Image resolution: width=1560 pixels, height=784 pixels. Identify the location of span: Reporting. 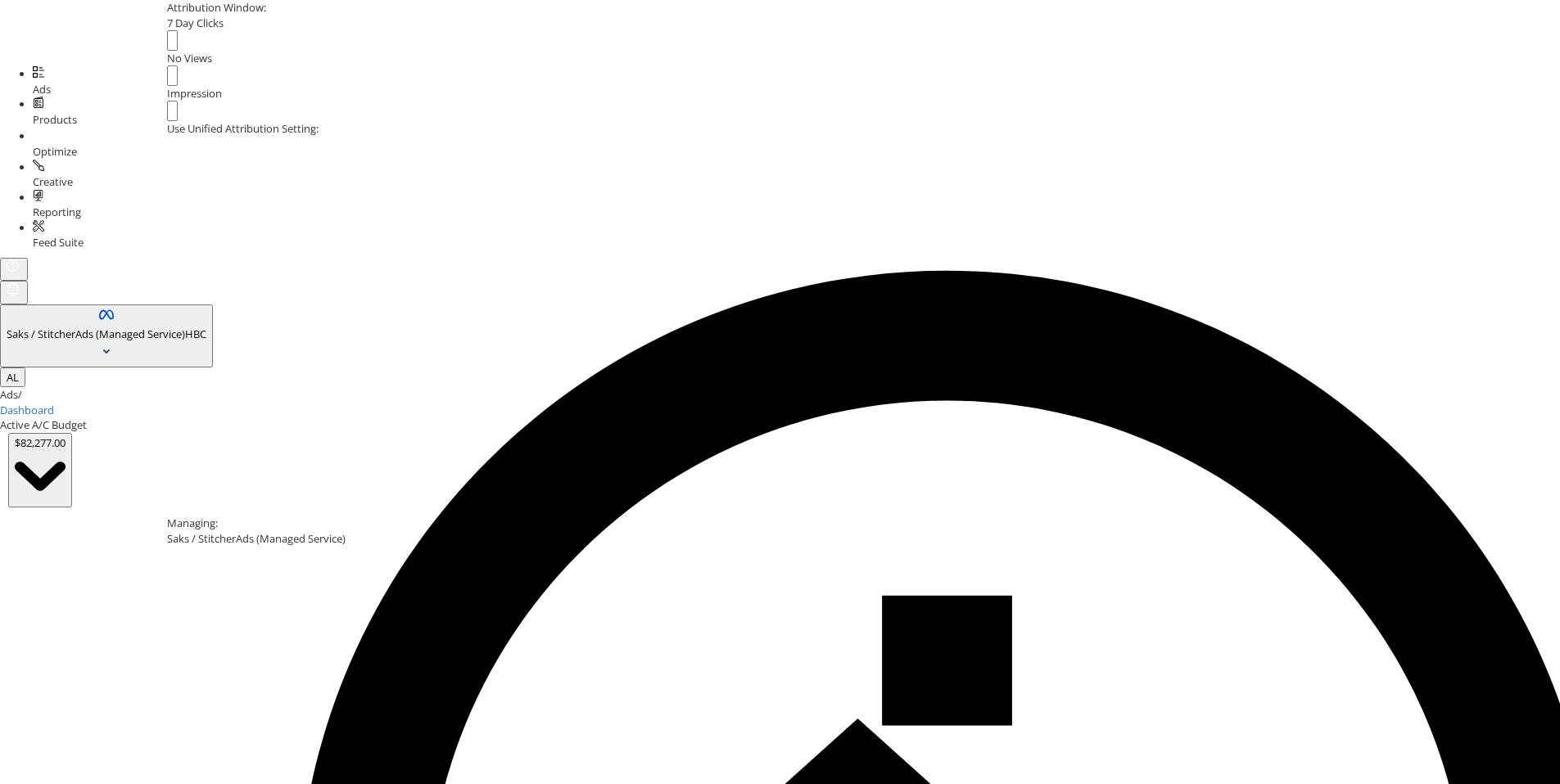
(57, 212).